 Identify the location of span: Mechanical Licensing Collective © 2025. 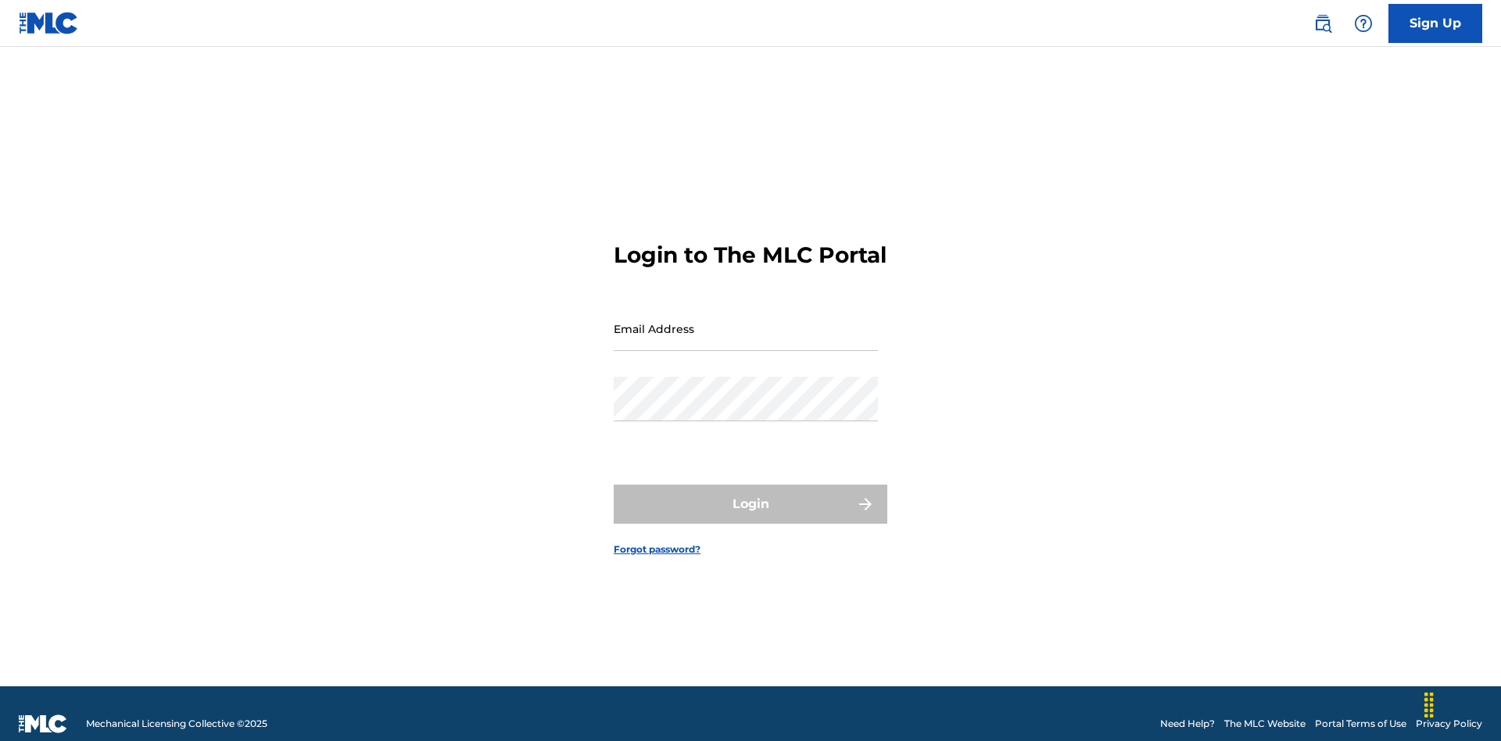
(177, 724).